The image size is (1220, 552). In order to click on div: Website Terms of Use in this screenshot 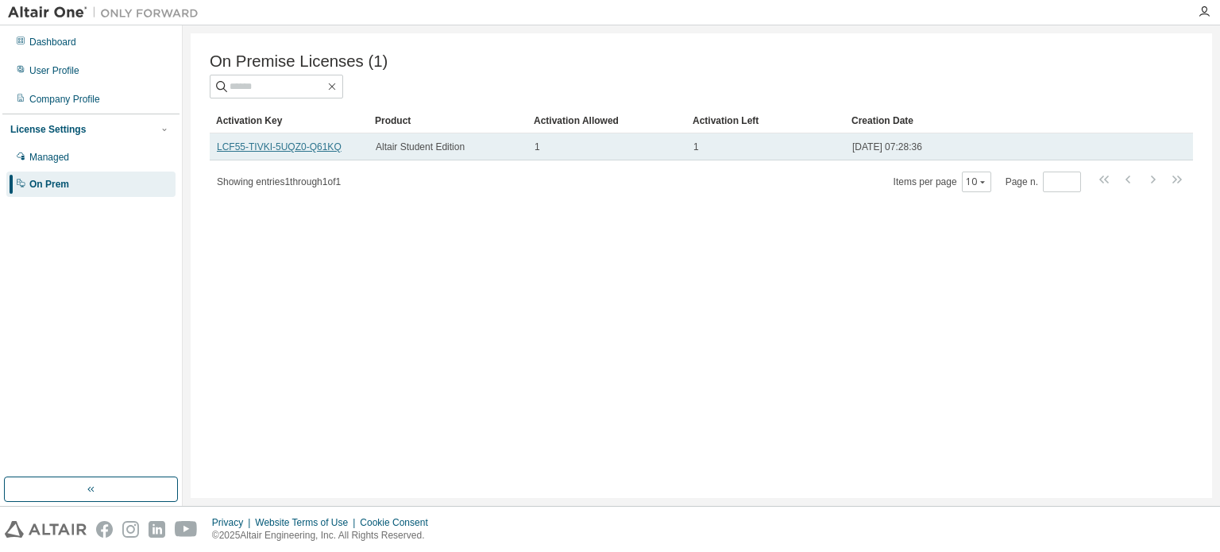, I will do `click(307, 523)`.